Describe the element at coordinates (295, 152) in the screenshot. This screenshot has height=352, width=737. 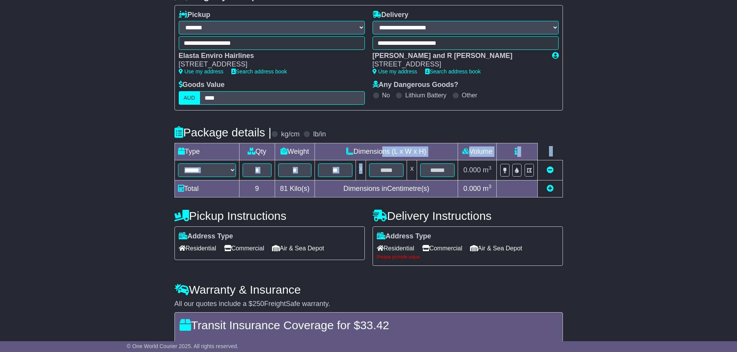
I see `td: Weight` at that location.